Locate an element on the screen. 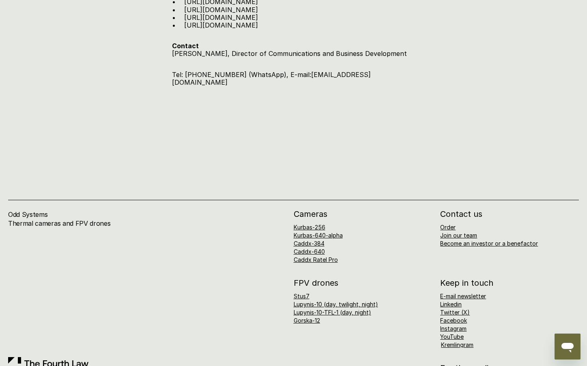  a: Twitter (X) is located at coordinates (454, 312).